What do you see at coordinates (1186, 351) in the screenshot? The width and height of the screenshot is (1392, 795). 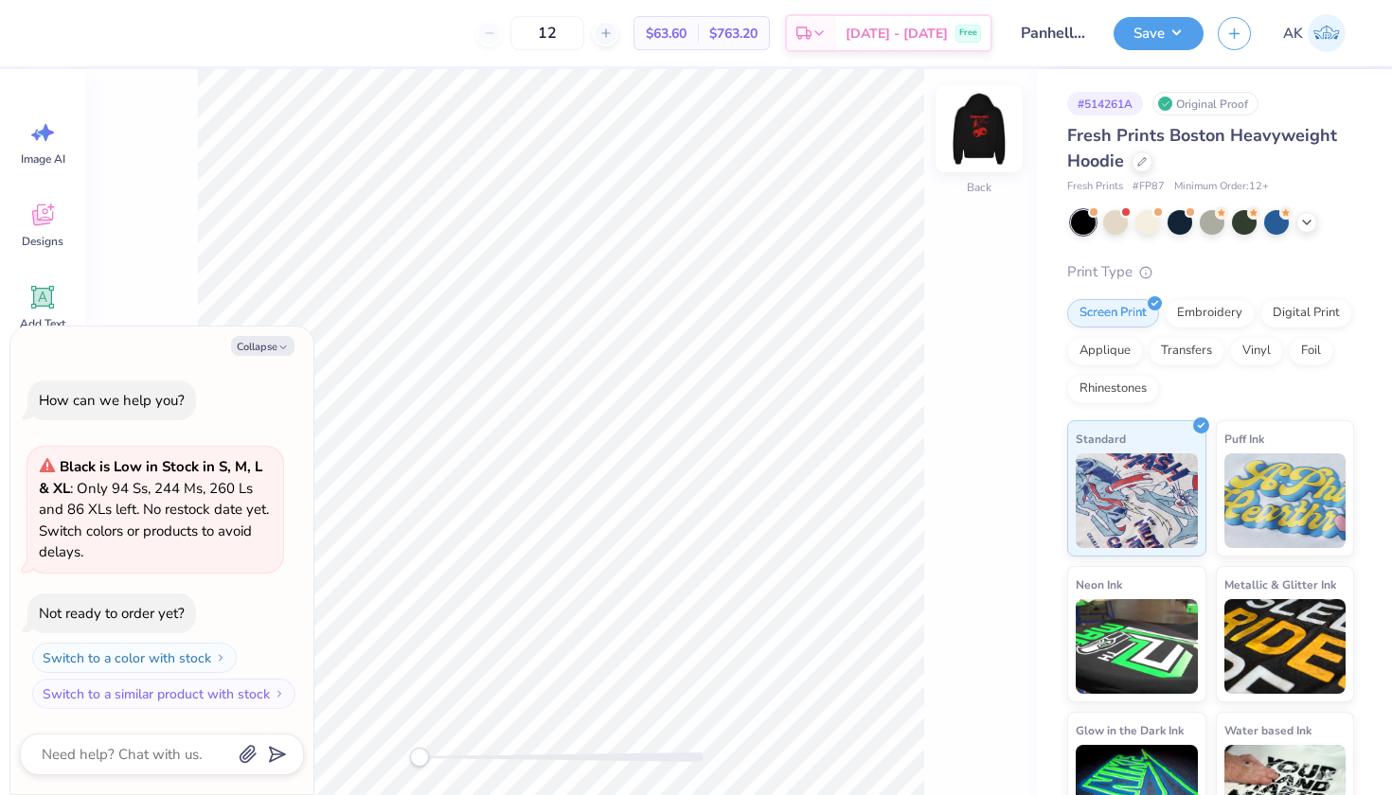 I see `div: Transfers` at bounding box center [1186, 351].